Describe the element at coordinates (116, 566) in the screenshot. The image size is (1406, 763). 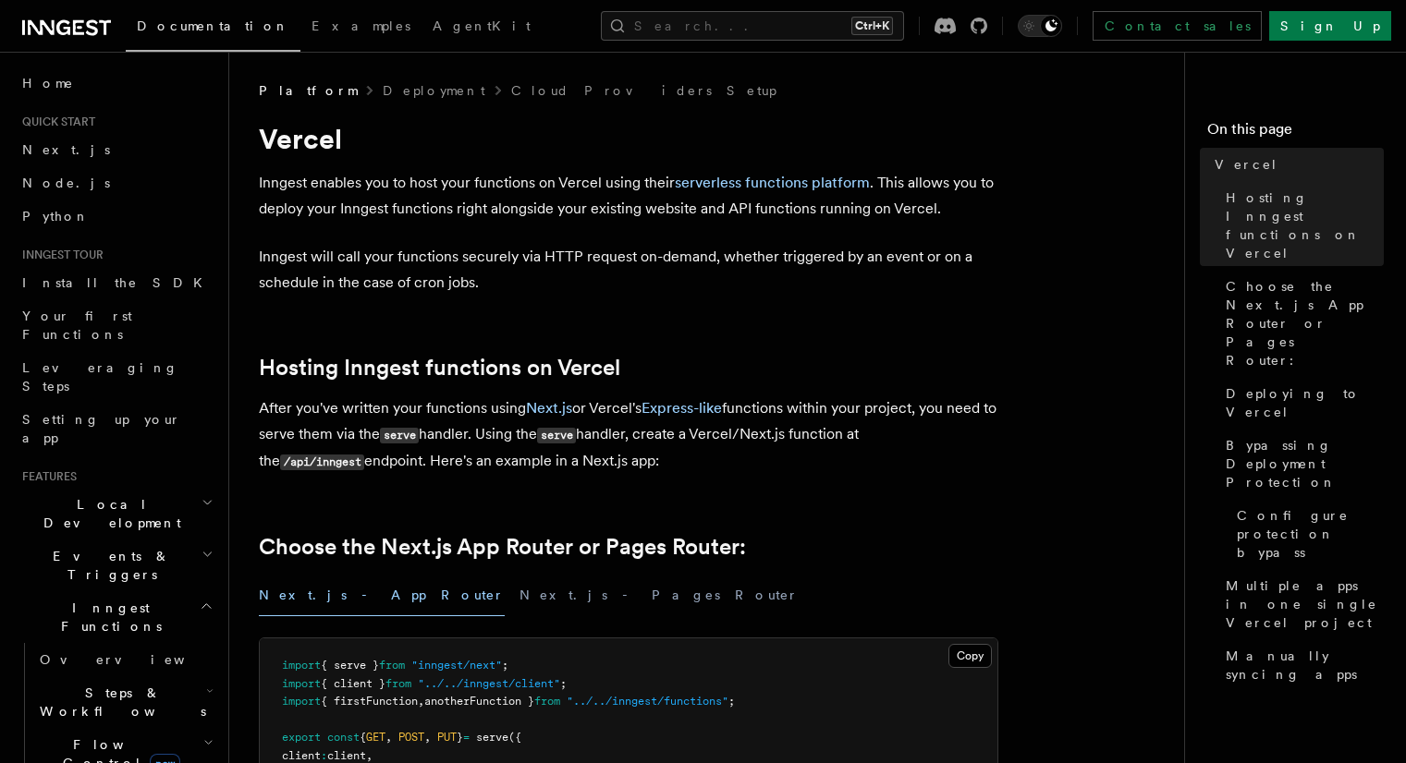
I see `button: Events & Triggers` at that location.